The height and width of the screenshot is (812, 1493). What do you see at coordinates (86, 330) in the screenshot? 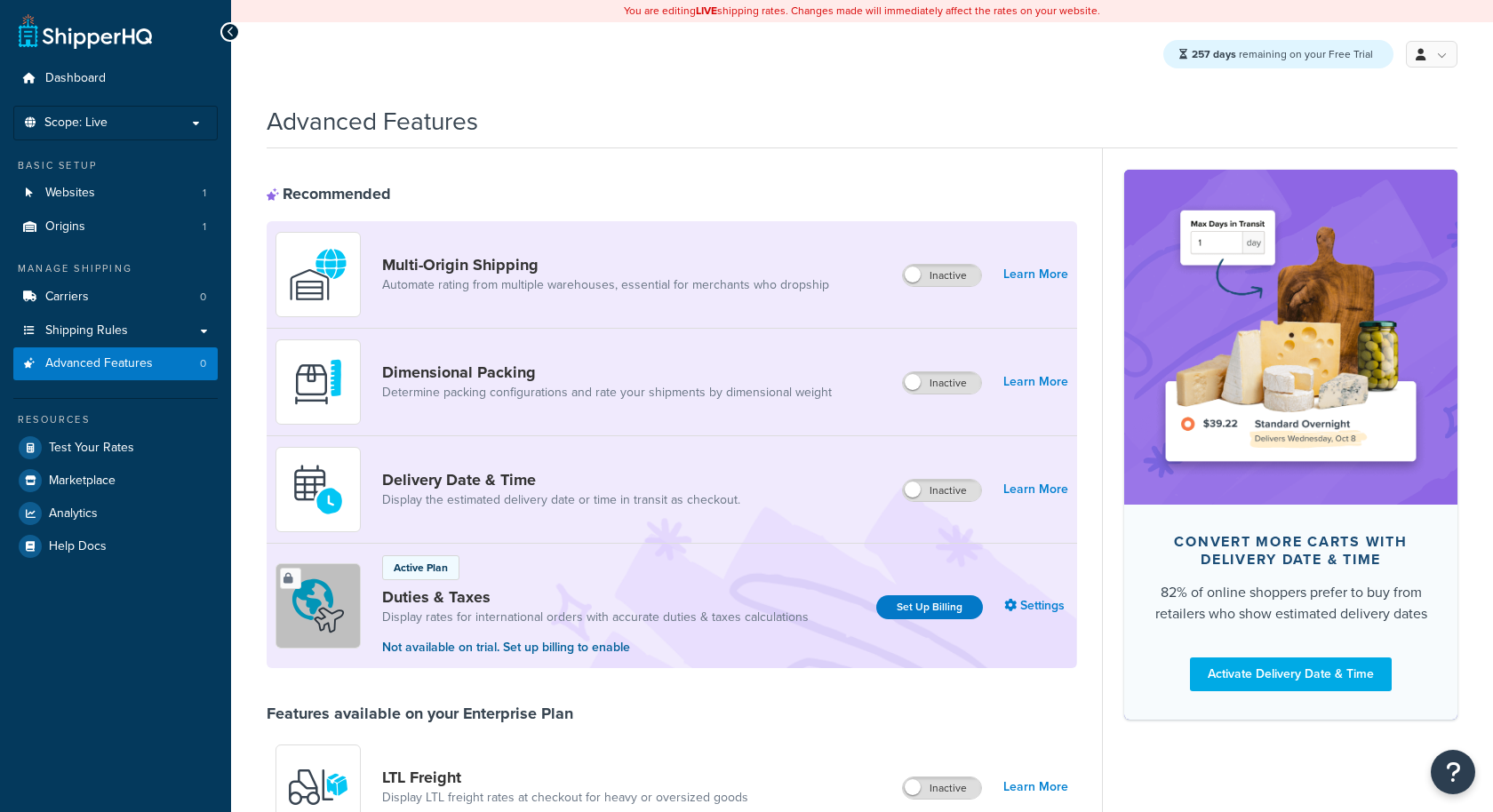
I see `span: Shipping Rules` at bounding box center [86, 330].